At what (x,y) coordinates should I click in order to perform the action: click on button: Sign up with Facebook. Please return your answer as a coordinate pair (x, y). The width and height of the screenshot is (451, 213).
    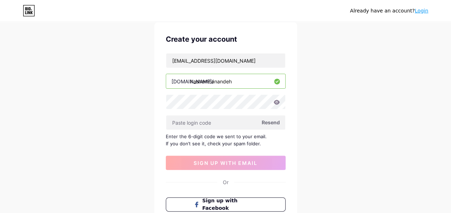
    Looking at the image, I should click on (226, 204).